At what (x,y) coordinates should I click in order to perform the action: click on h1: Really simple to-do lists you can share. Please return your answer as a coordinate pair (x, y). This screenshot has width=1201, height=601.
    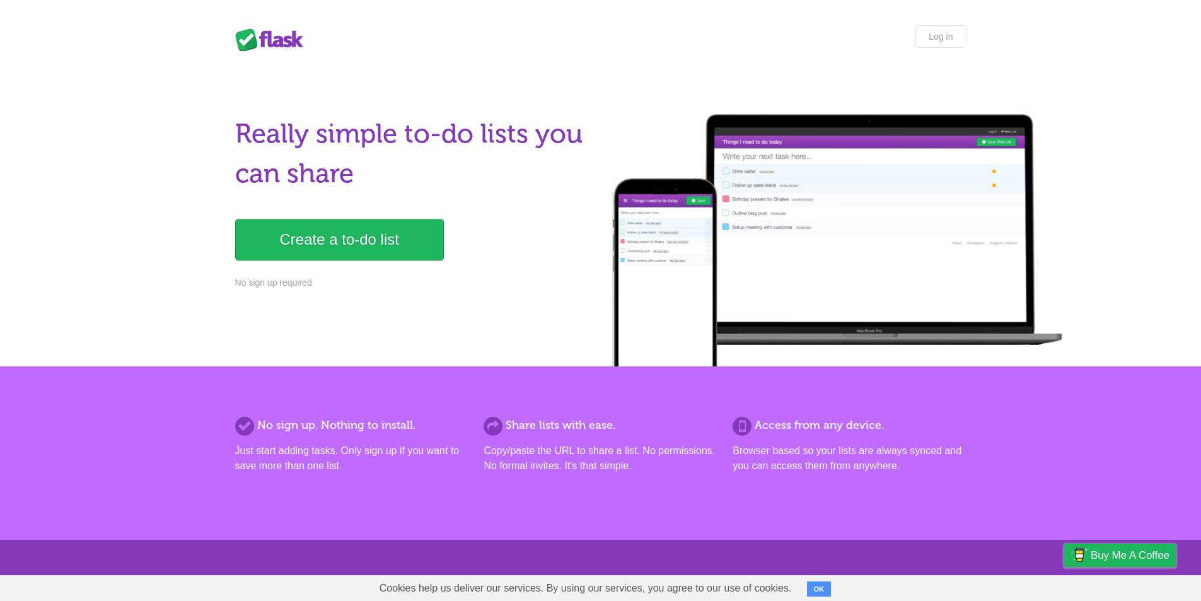
    Looking at the image, I should click on (414, 154).